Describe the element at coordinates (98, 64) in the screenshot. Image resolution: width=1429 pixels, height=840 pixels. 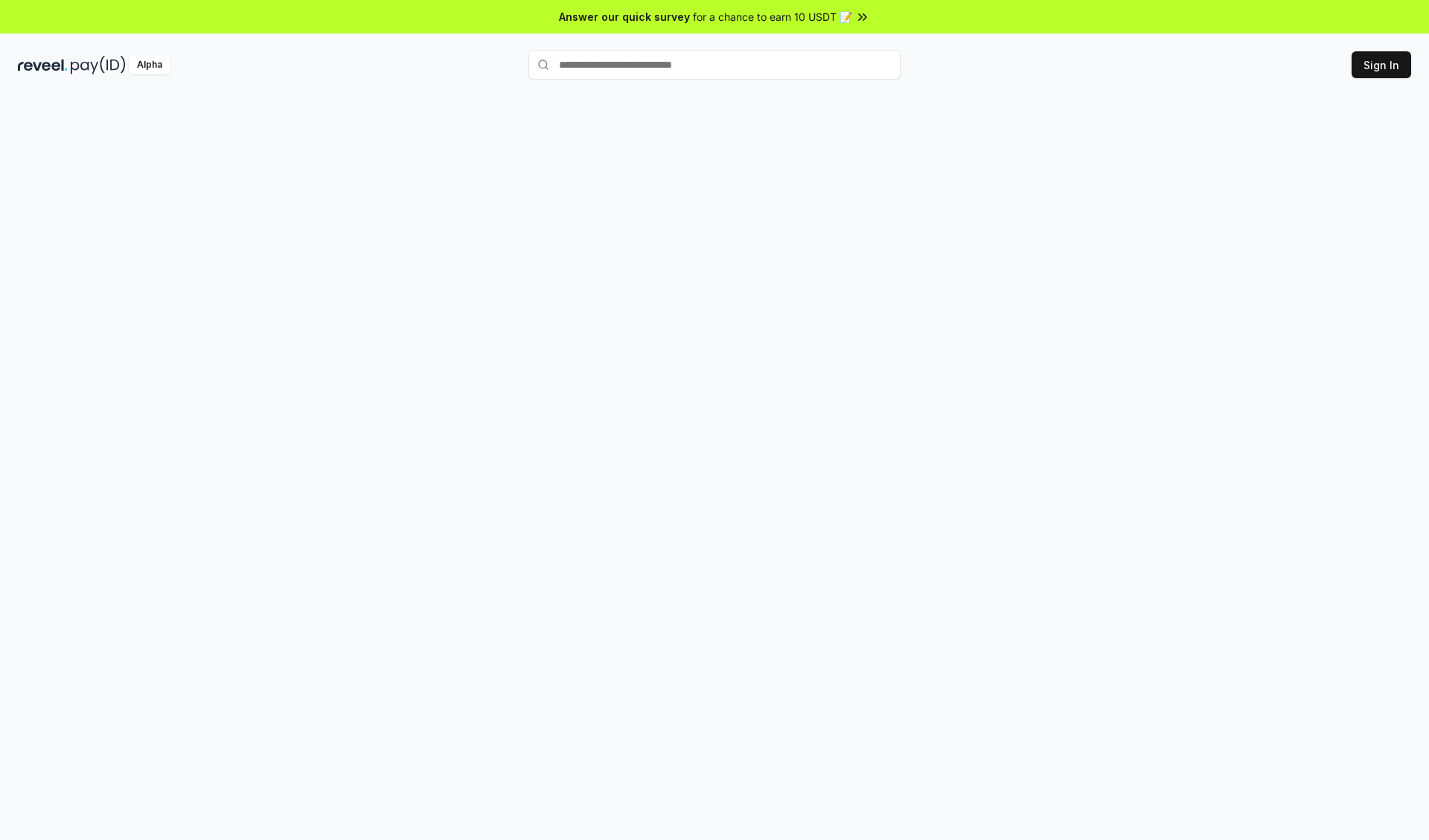
I see `img: pay_id` at that location.